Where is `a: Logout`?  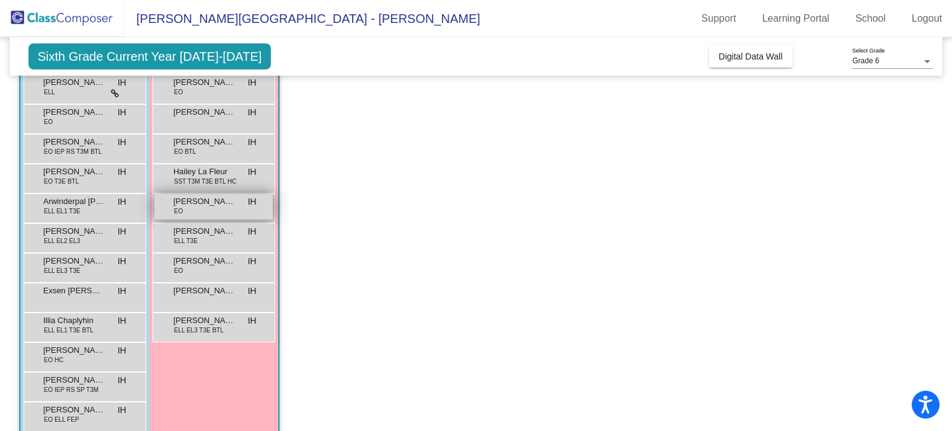
a: Logout is located at coordinates (927, 19).